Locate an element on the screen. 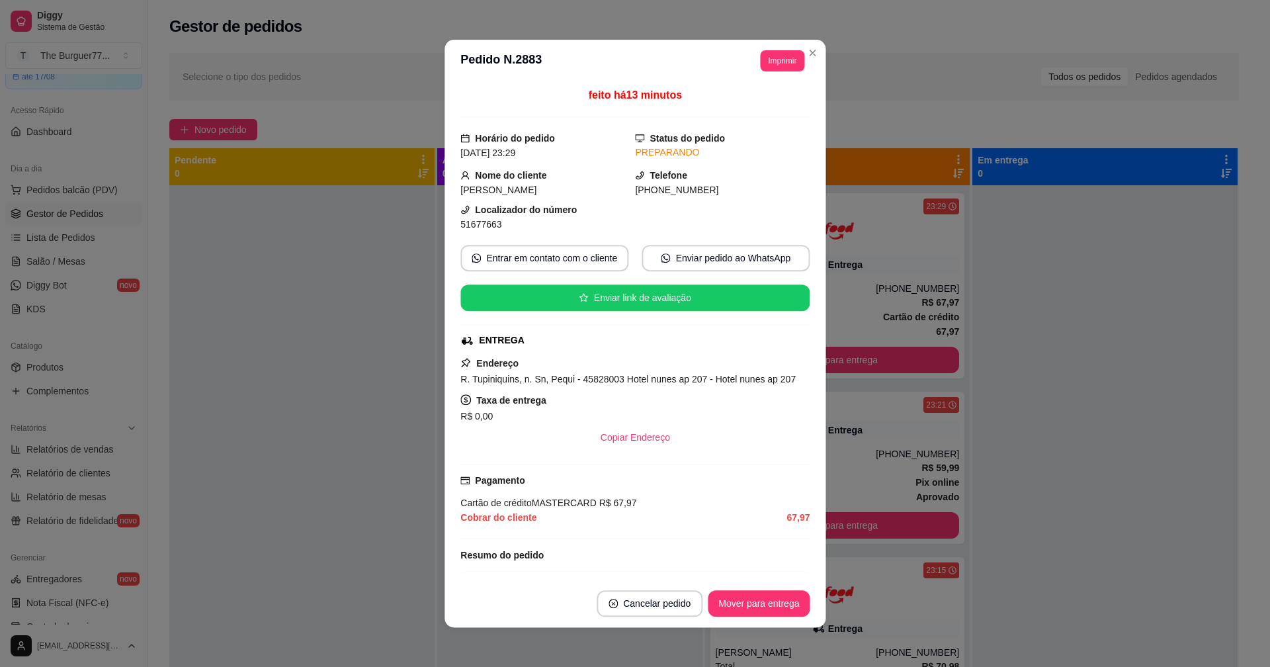 This screenshot has width=1270, height=667. span: feito há 13 minutos is located at coordinates (634, 95).